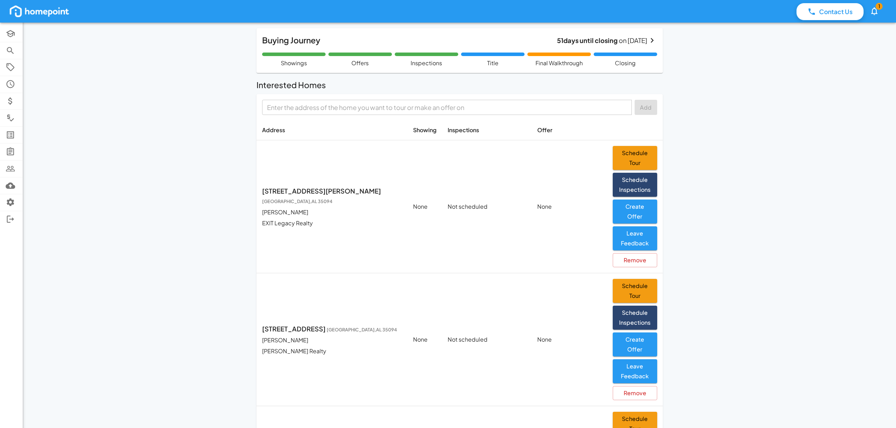 The width and height of the screenshot is (896, 428). Describe the element at coordinates (291, 40) in the screenshot. I see `h6: Buying Journey` at that location.